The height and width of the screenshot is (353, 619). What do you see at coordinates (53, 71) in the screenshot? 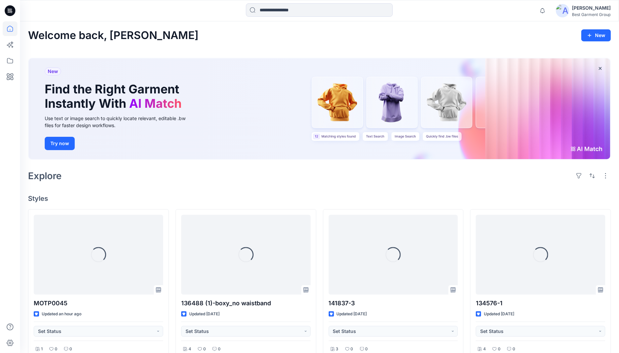
I see `span: New` at bounding box center [53, 71].